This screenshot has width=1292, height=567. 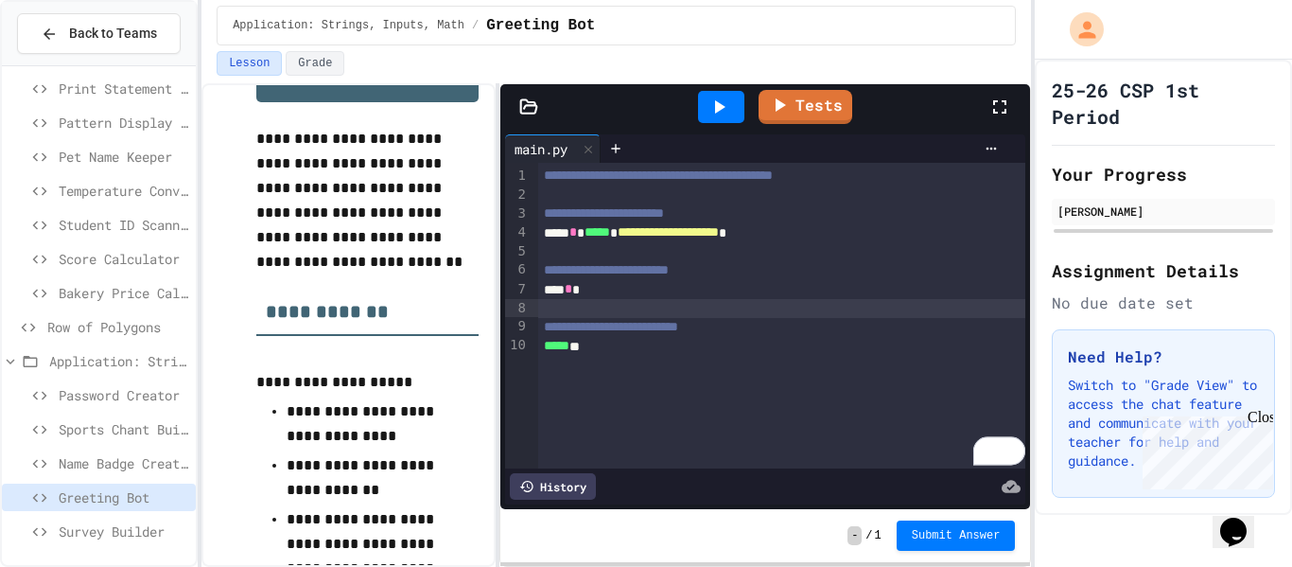 What do you see at coordinates (1079, 29) in the screenshot?
I see `div: My Account` at bounding box center [1079, 29].